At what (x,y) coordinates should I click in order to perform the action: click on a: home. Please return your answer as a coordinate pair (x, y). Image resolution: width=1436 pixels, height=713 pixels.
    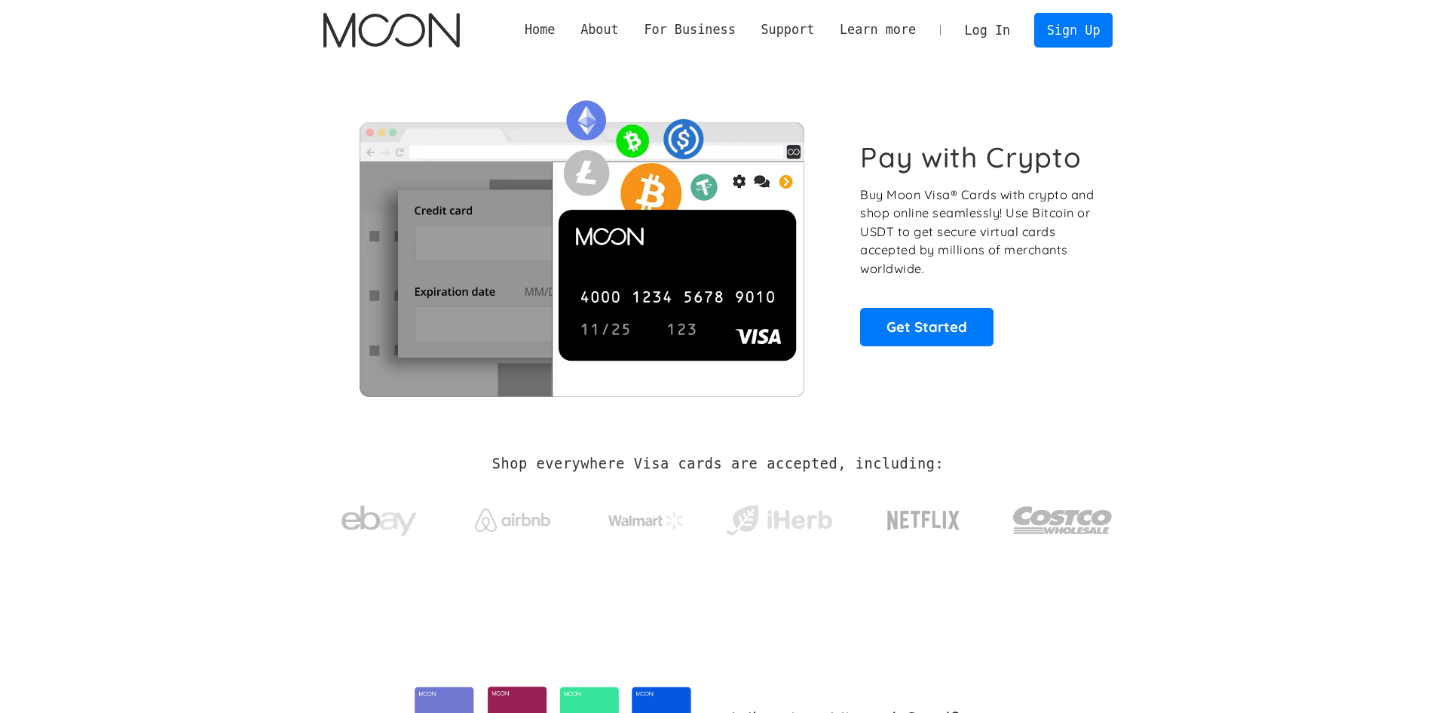
    Looking at the image, I should click on (391, 30).